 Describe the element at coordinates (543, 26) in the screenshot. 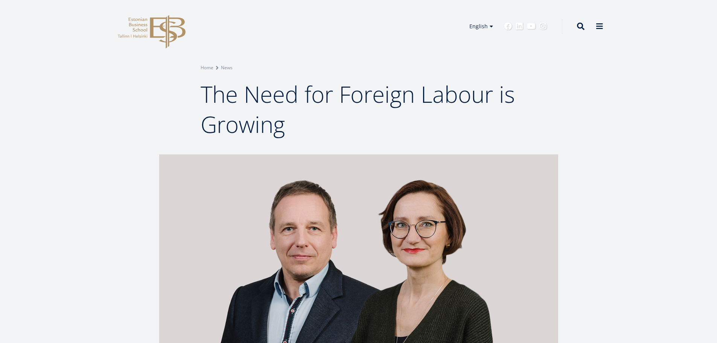

I see `a: Instagram` at that location.